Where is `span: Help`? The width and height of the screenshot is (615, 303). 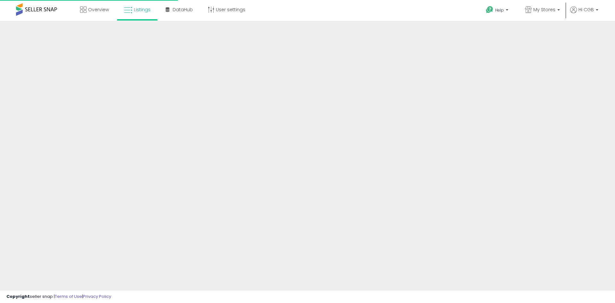
span: Help is located at coordinates (499, 10).